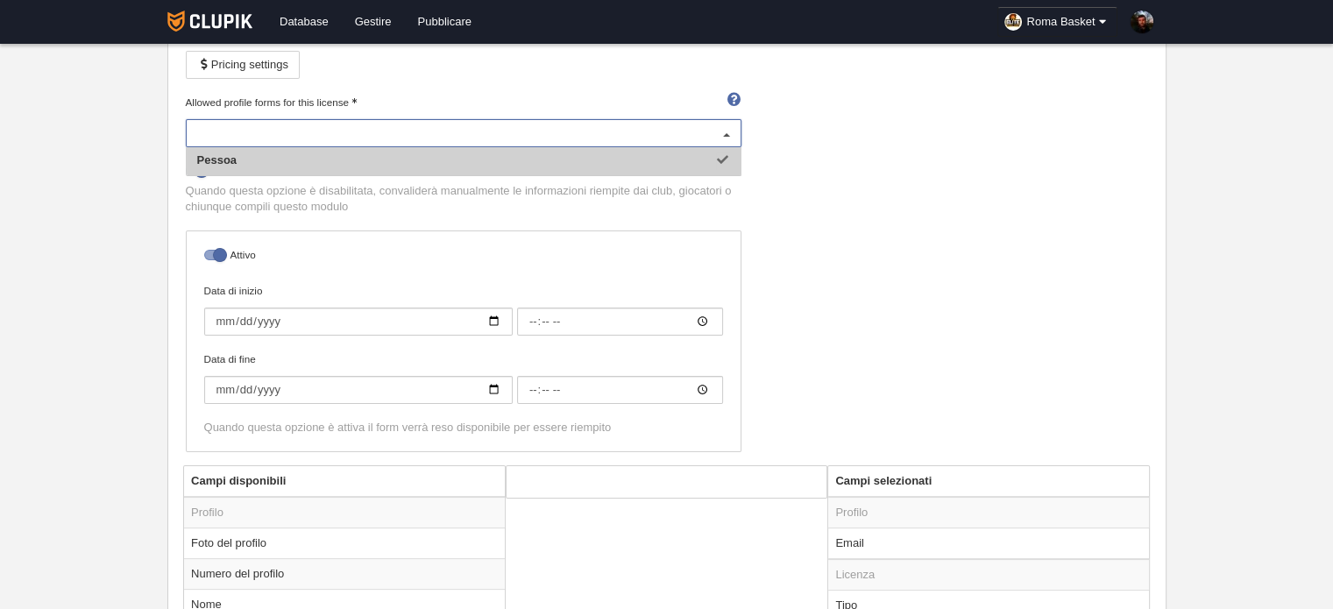  I want to click on td: Numero del profilo, so click(344, 573).